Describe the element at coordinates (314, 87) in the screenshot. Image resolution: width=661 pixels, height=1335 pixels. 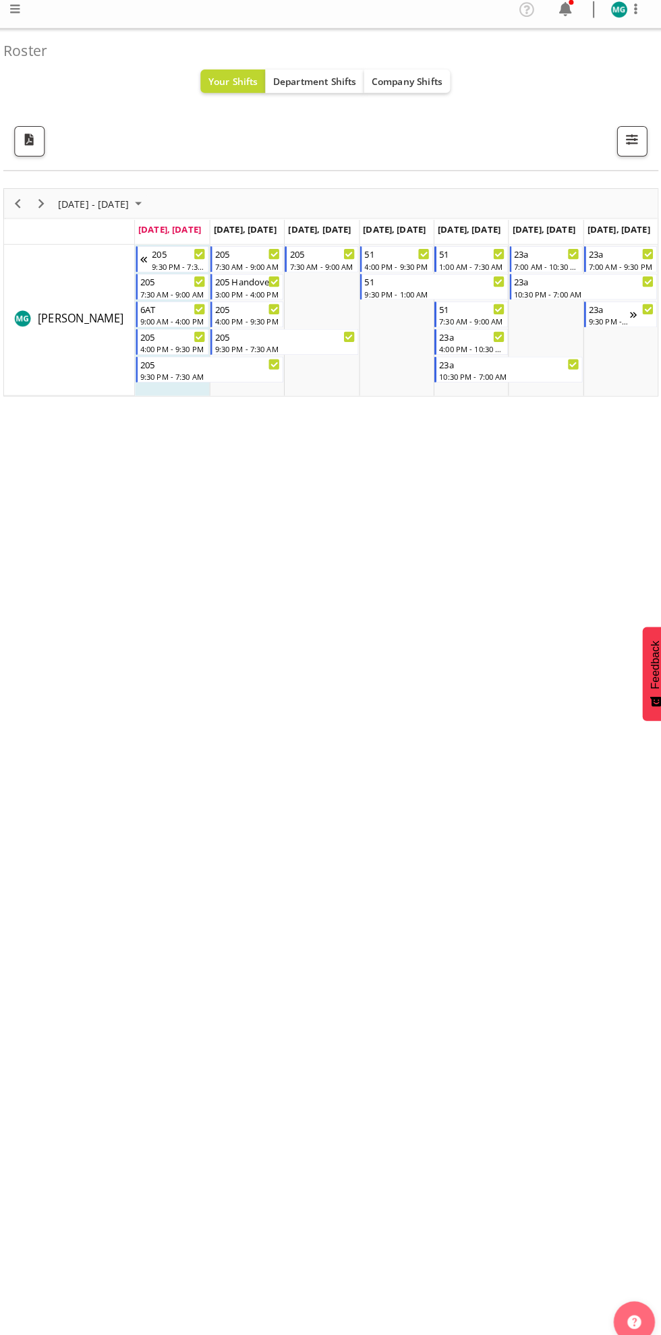
I see `span: Department Shifts` at that location.